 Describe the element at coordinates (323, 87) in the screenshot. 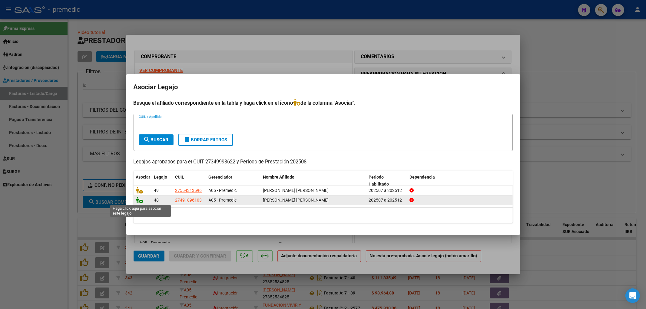

I see `h2: Asociar Legajo` at that location.